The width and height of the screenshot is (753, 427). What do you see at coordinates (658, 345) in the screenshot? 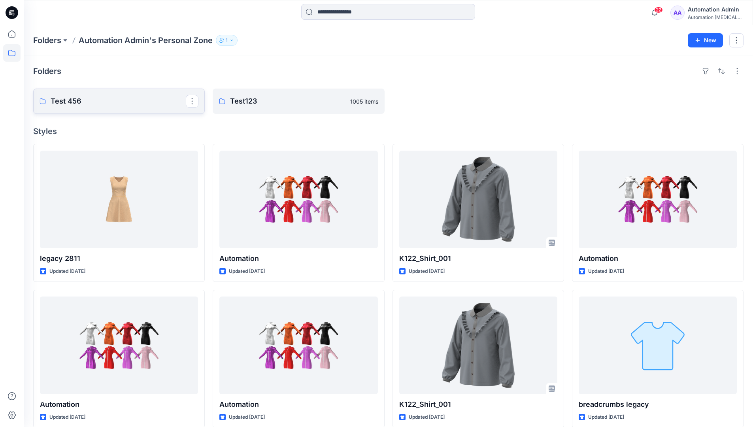
I see `a: breadcrumbs legacy` at bounding box center [658, 345].